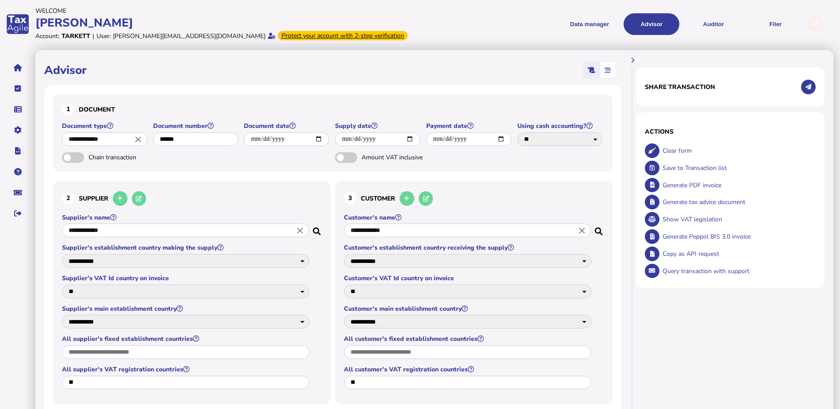 Image resolution: width=840 pixels, height=409 pixels. I want to click on label: Supplier's VAT Id country on invoice, so click(186, 278).